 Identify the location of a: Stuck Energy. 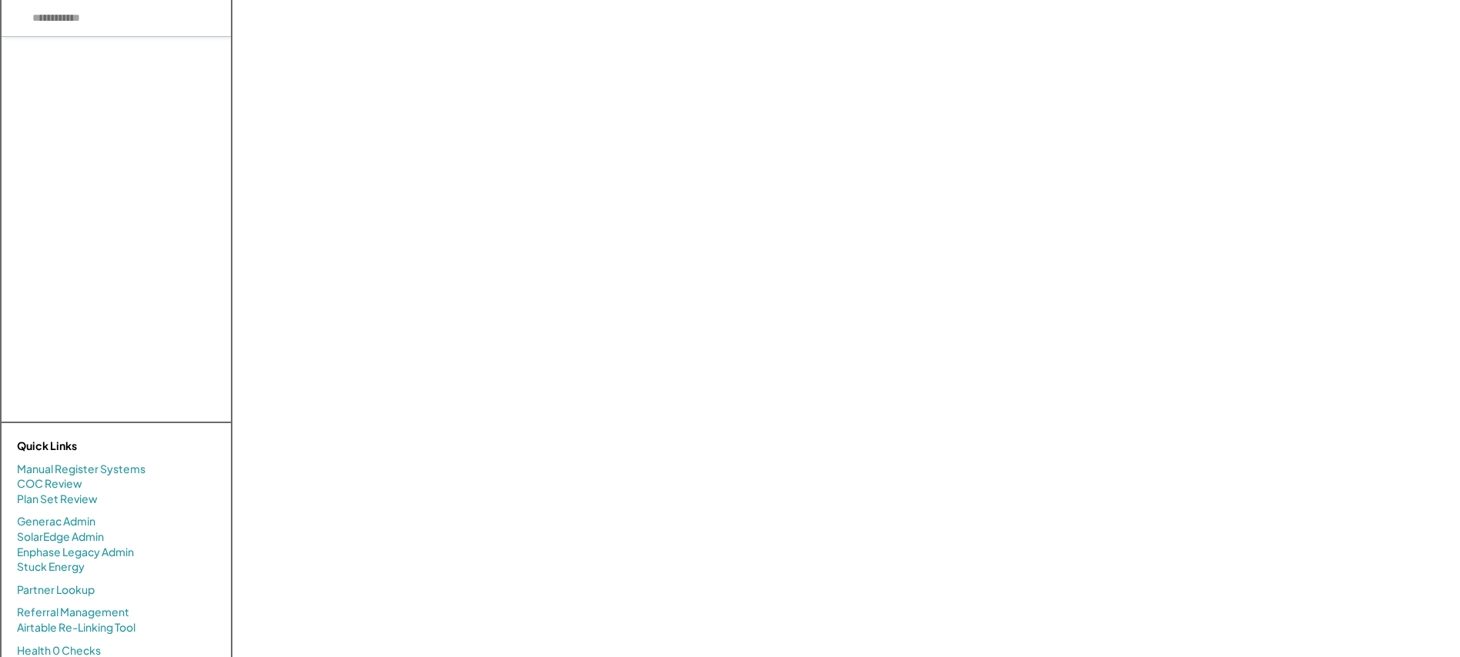
(51, 567).